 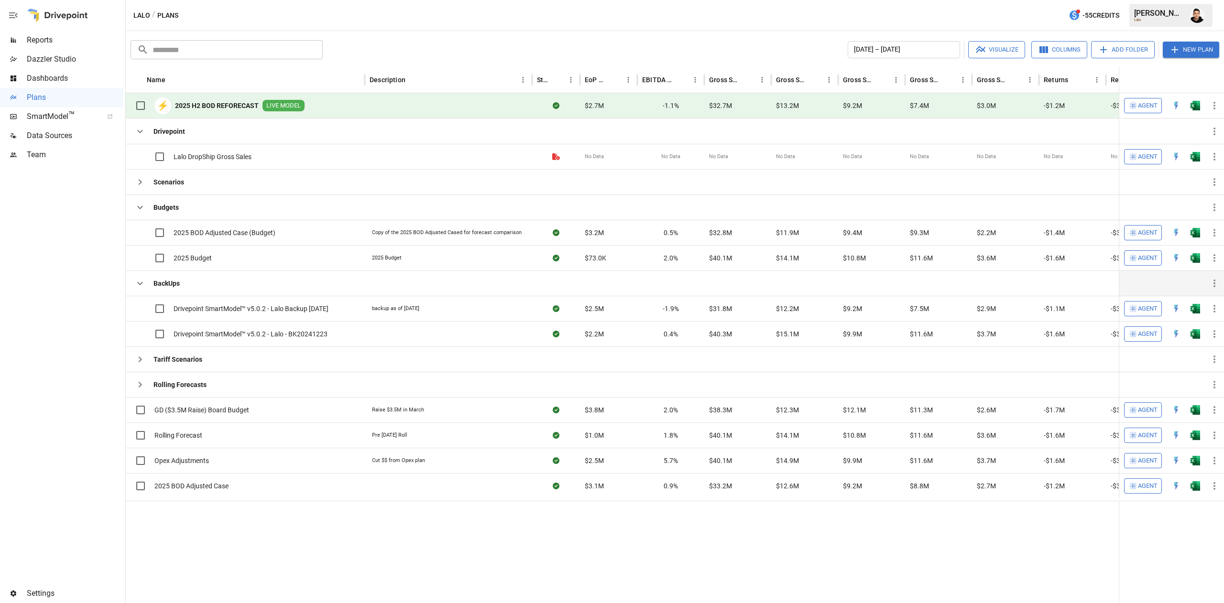 What do you see at coordinates (787, 309) in the screenshot?
I see `span: $12.2M` at bounding box center [787, 309].